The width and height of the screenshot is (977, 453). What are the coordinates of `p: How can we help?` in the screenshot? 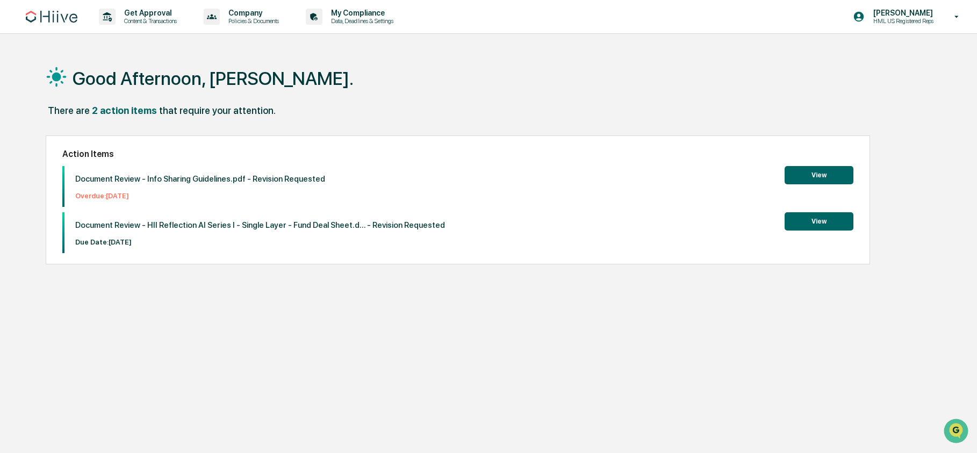 It's located at (103, 31).